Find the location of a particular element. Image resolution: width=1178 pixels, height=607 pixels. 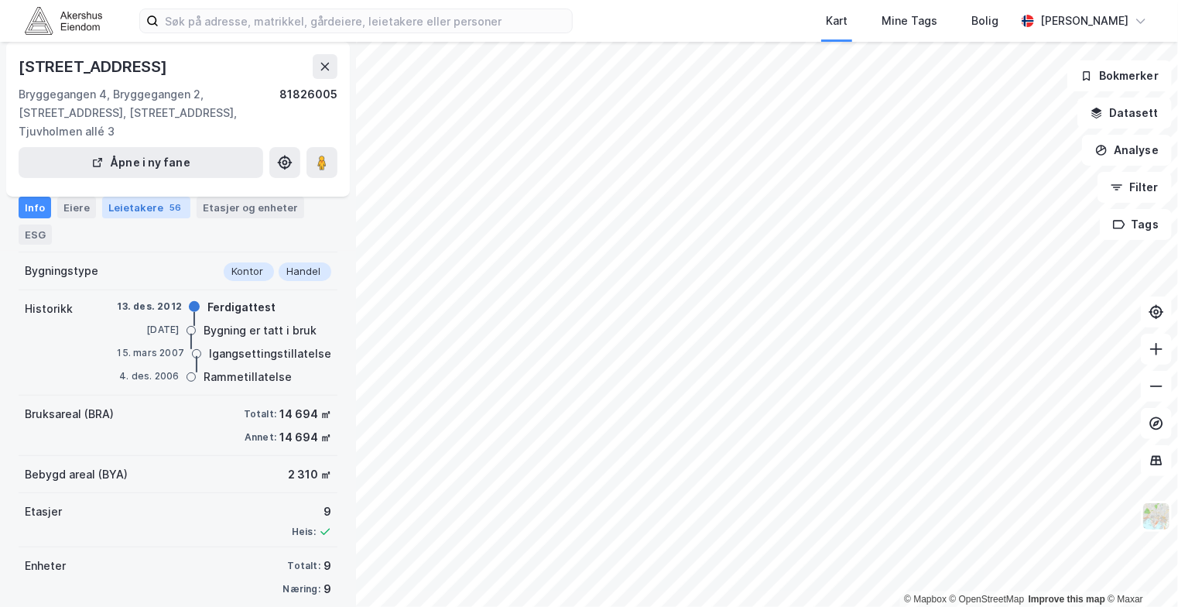

button: Datasett is located at coordinates (1125, 113).